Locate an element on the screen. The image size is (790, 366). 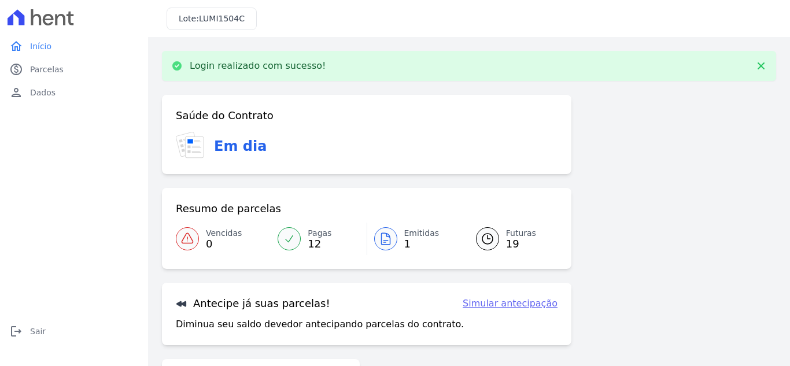
a: Futuras 19 is located at coordinates (509, 239).